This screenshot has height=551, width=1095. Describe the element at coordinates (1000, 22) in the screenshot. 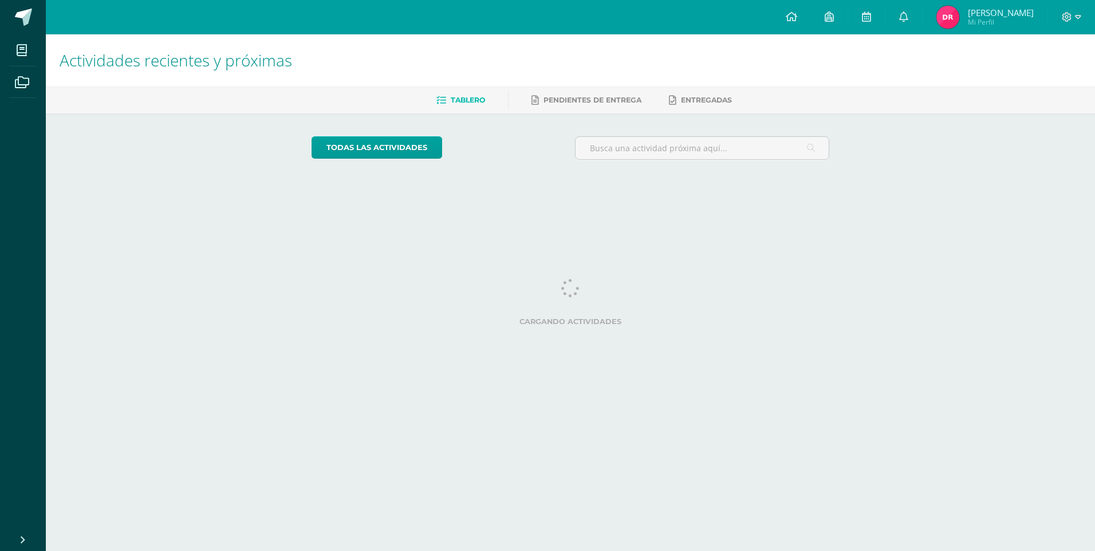

I see `span: Mi Perfil` at that location.